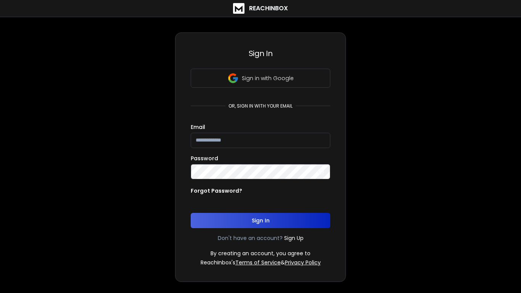 The image size is (521, 293). I want to click on button: Sign in with Google, so click(261, 78).